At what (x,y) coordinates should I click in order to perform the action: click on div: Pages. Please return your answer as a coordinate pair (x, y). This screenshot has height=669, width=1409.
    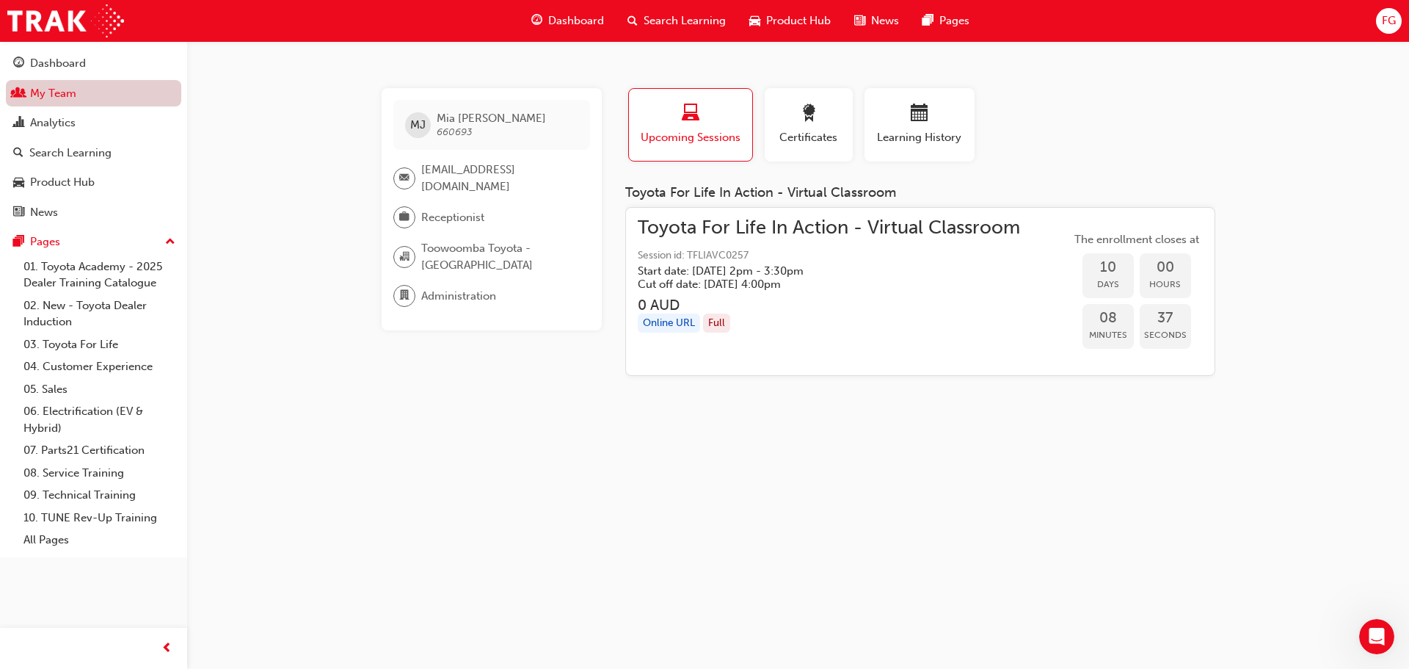
    Looking at the image, I should click on (45, 241).